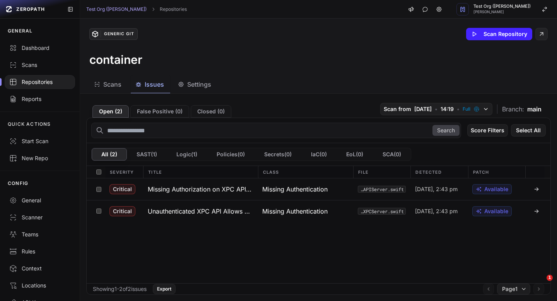 The height and width of the screenshot is (301, 557). Describe the element at coordinates (20, 31) in the screenshot. I see `p: GENERAL` at that location.